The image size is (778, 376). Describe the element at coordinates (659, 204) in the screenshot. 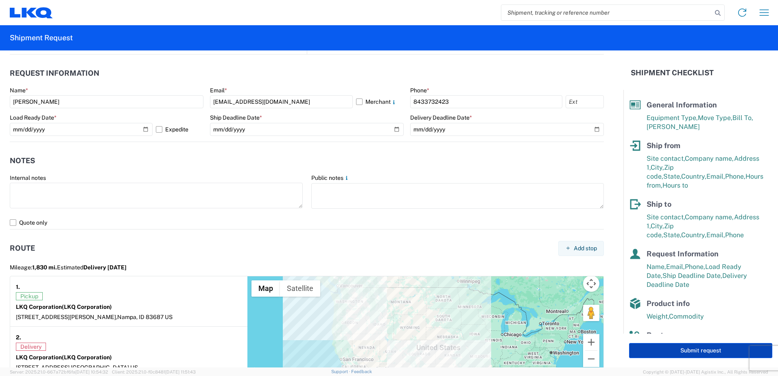

I see `span: Ship to` at that location.